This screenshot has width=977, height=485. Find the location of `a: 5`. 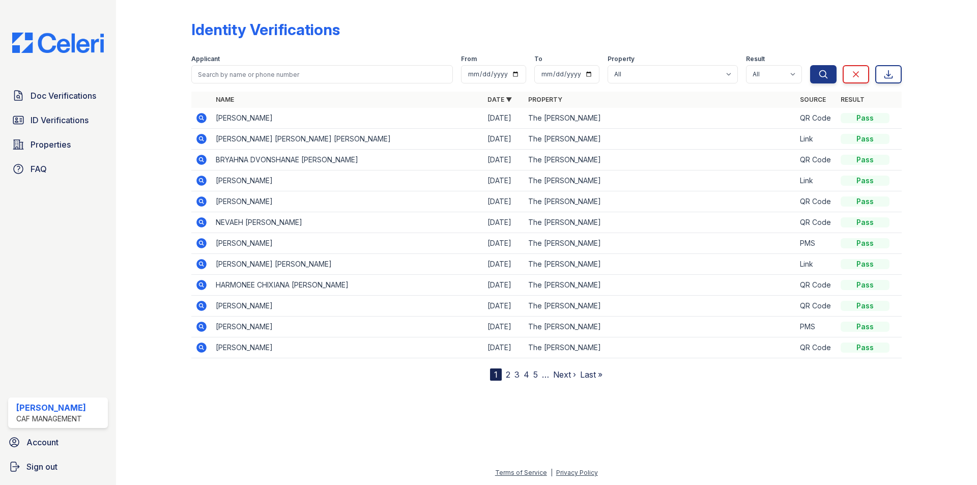

a: 5 is located at coordinates (535, 375).